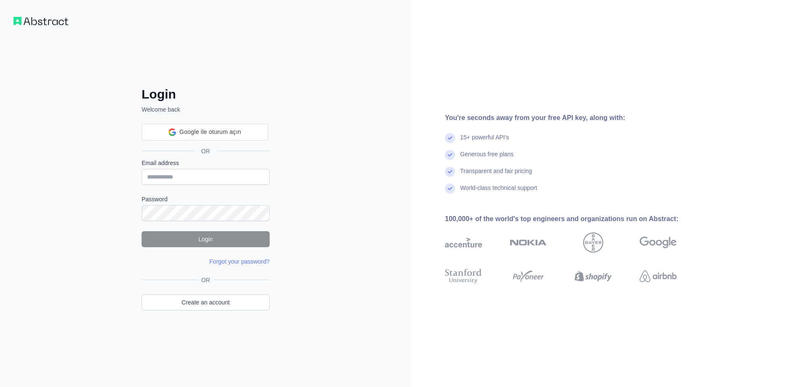  I want to click on img: nokia, so click(528, 243).